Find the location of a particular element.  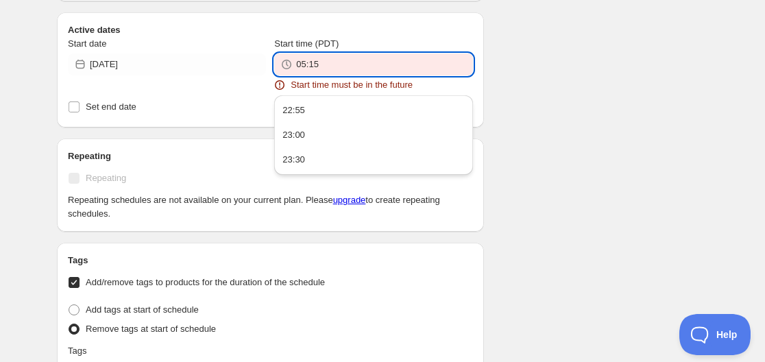

button: 23:30 is located at coordinates (373, 160).